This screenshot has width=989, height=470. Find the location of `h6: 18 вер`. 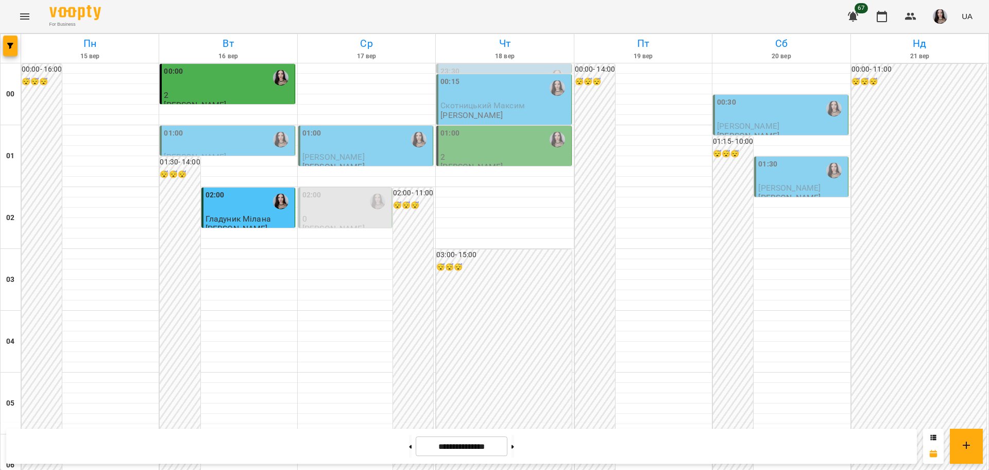

h6: 18 вер is located at coordinates (504, 56).